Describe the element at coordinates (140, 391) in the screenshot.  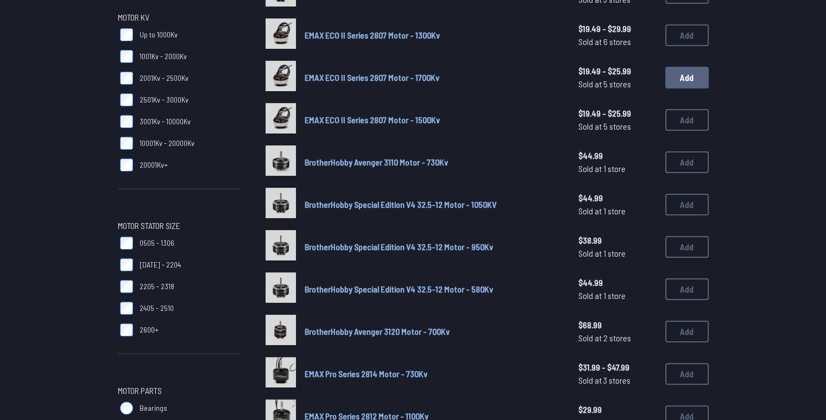
I see `span: Motor Parts` at that location.